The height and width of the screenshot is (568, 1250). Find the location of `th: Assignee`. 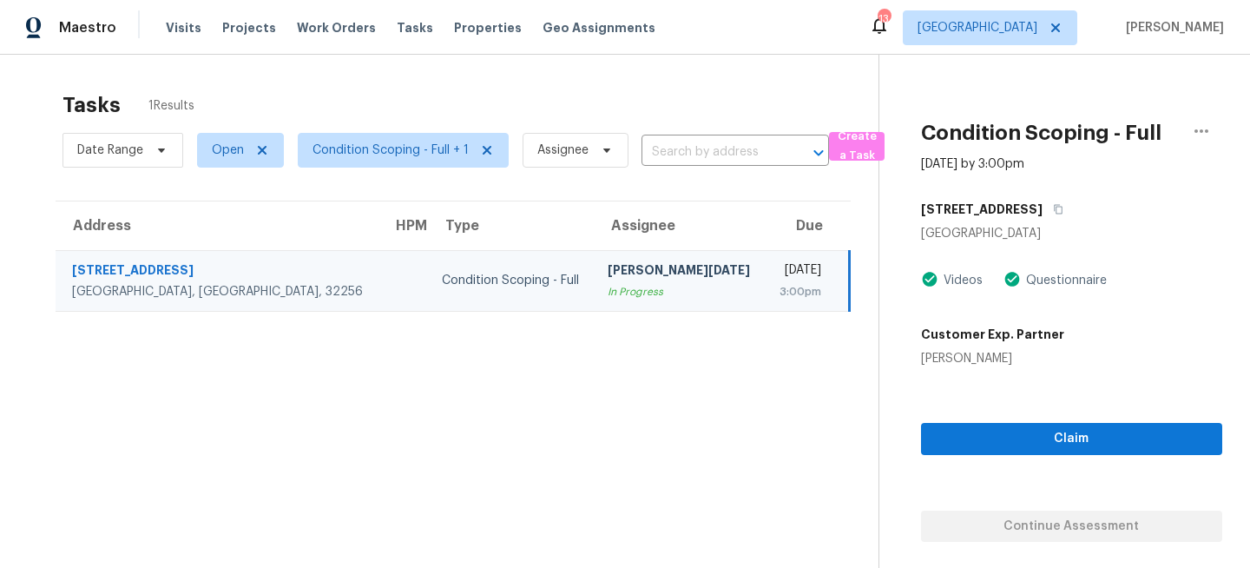

th: Assignee is located at coordinates (679, 226).